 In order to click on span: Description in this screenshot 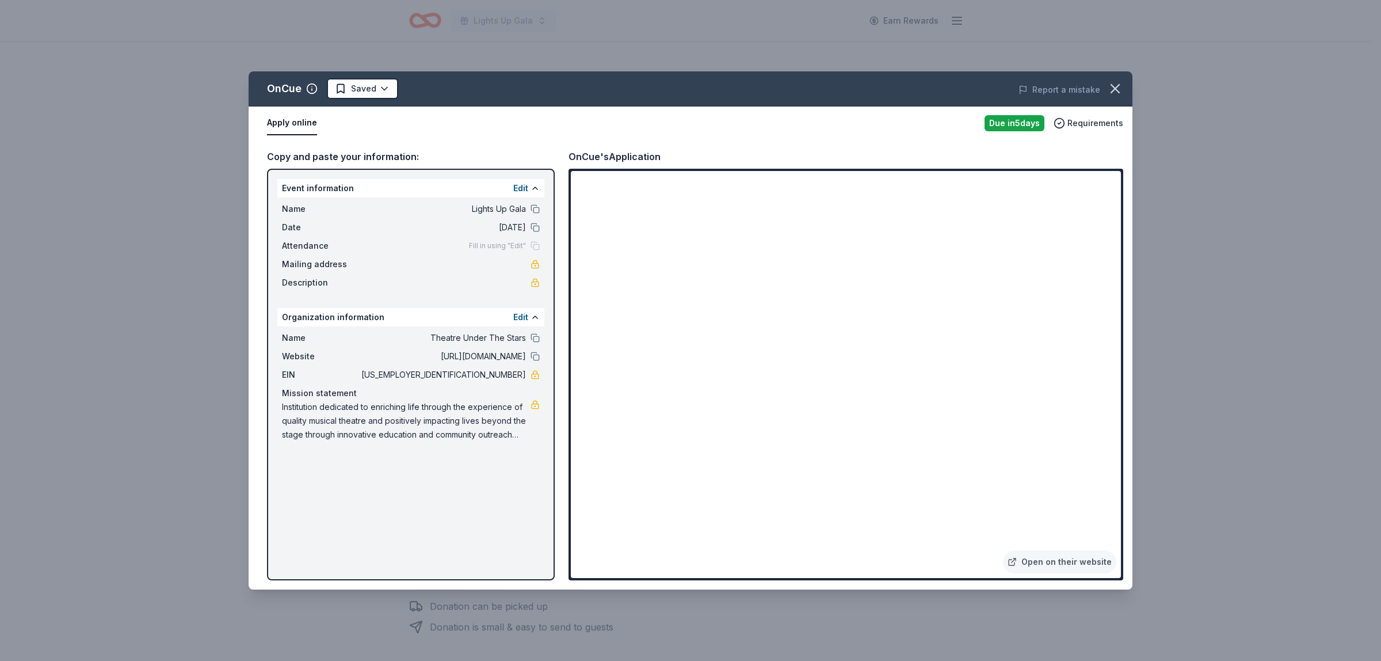, I will do `click(321, 283)`.